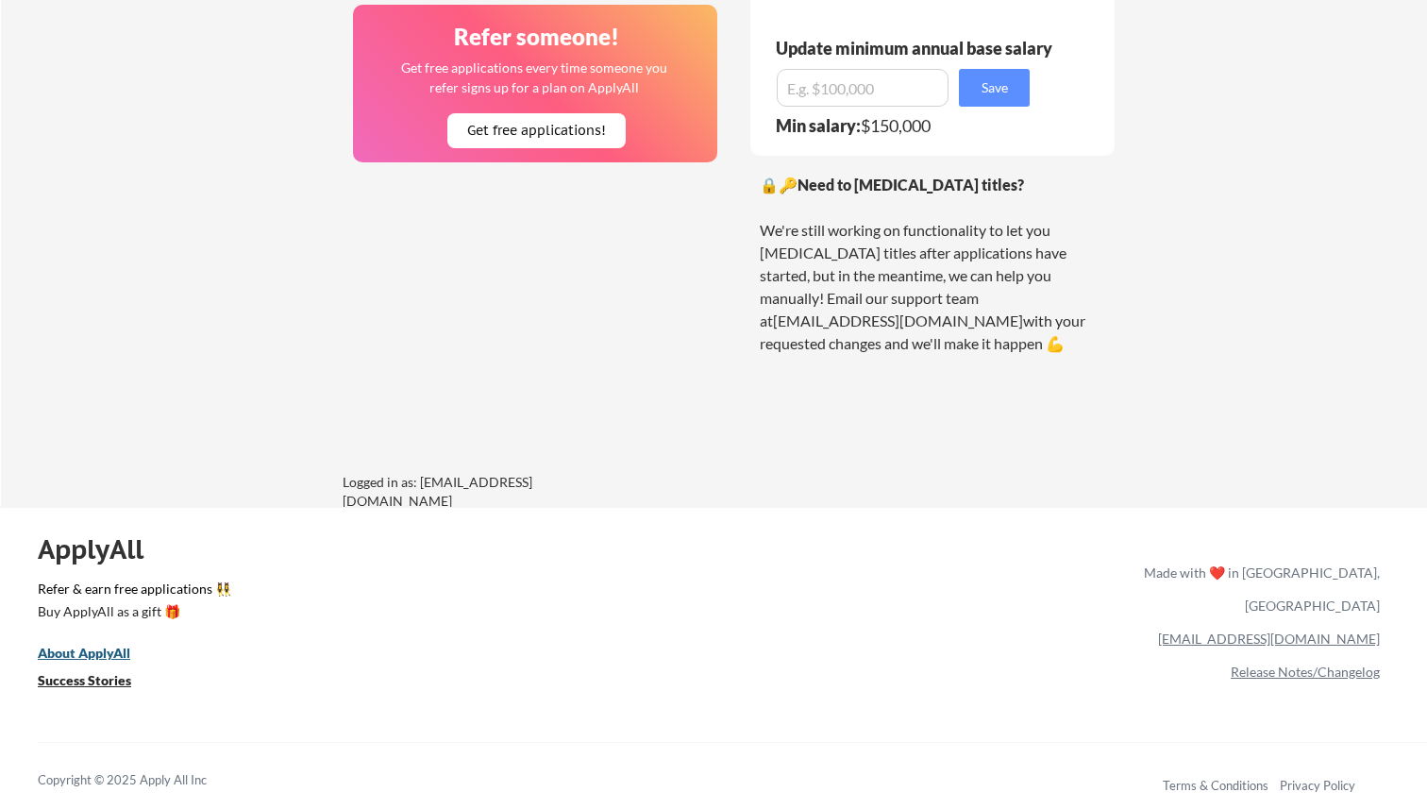  What do you see at coordinates (1215, 785) in the screenshot?
I see `a: Terms & Conditions` at bounding box center [1215, 785].